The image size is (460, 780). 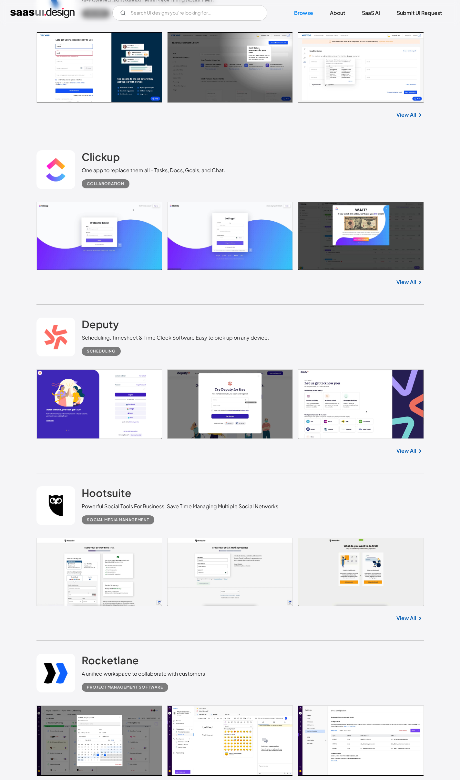 I want to click on div: A unified workspace to collaborate with customers, so click(x=143, y=674).